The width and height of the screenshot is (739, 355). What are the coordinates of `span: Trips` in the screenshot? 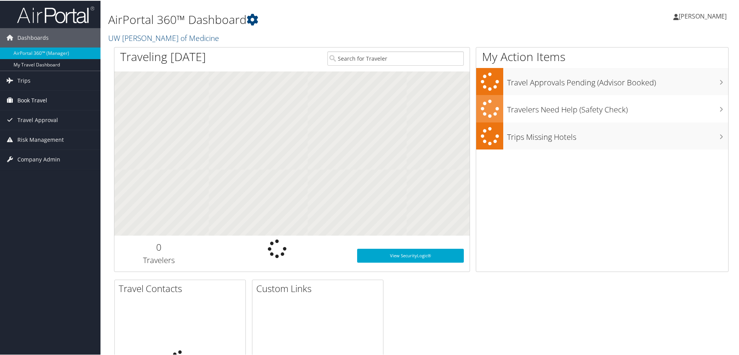 It's located at (24, 80).